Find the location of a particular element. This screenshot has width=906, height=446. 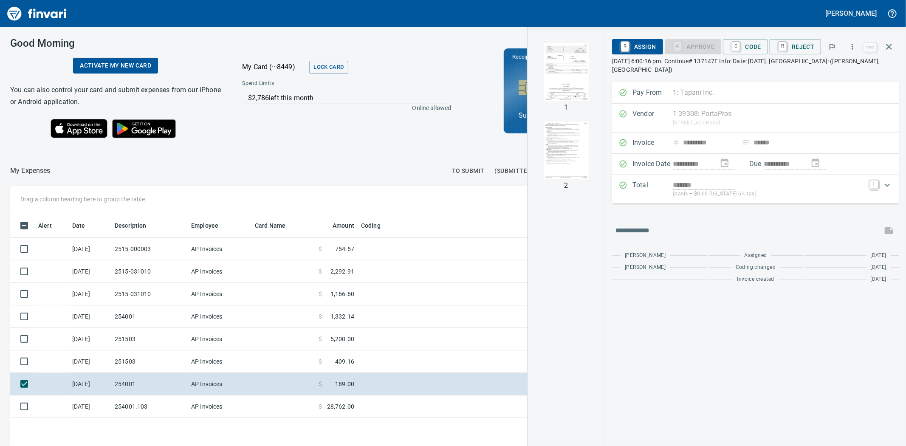

span: Close invoice is located at coordinates (880, 47).